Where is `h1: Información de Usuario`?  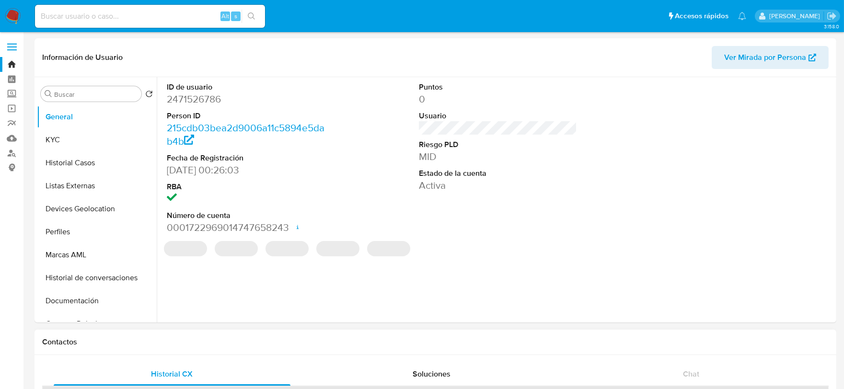
h1: Información de Usuario is located at coordinates (82, 58).